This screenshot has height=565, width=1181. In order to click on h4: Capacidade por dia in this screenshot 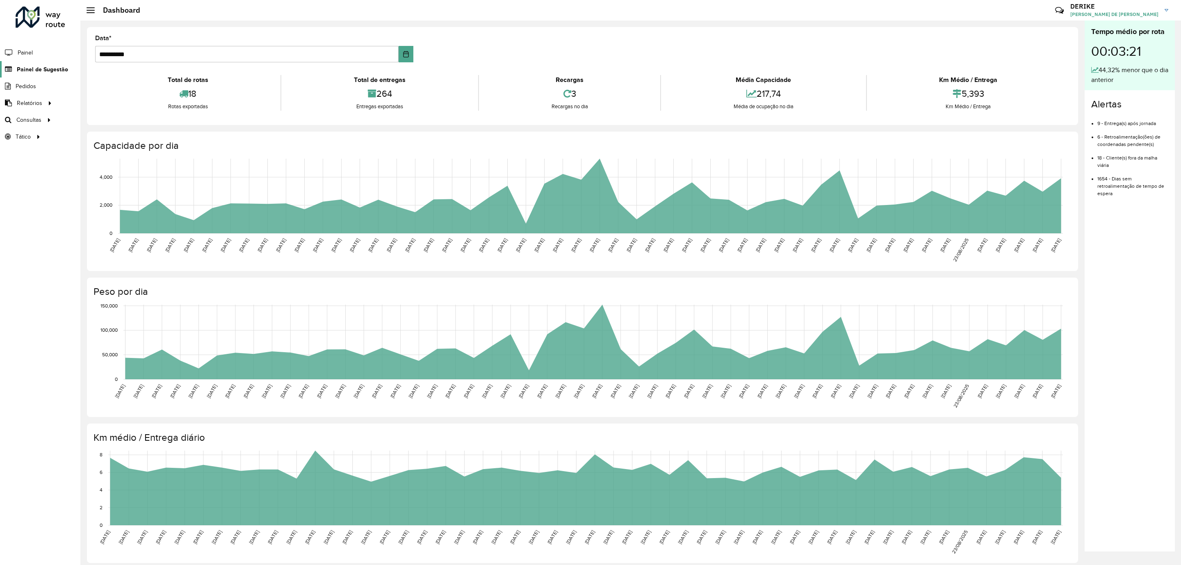, I will do `click(582, 146)`.